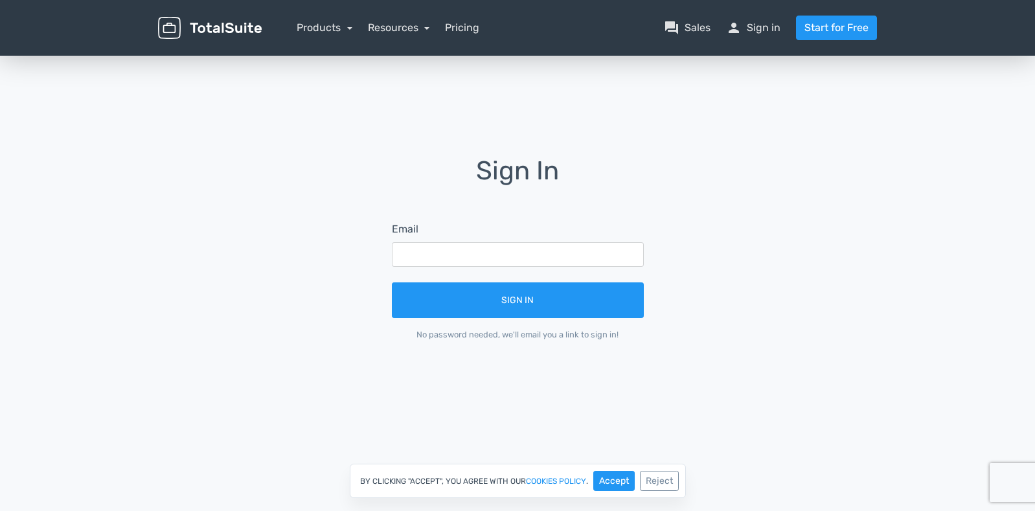  What do you see at coordinates (672, 28) in the screenshot?
I see `span: question_answer` at bounding box center [672, 28].